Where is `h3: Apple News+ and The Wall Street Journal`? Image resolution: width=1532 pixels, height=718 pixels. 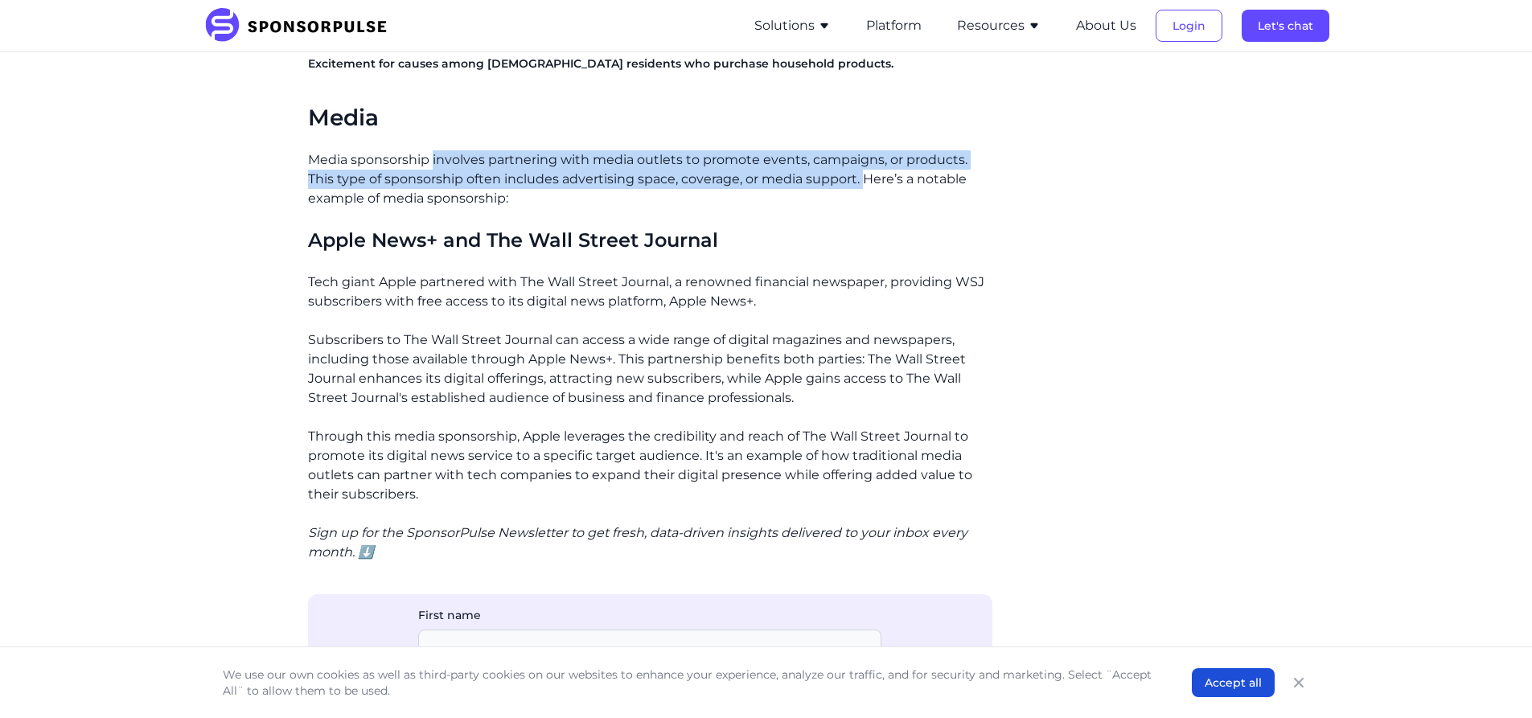
h3: Apple News+ and The Wall Street Journal is located at coordinates (650, 240).